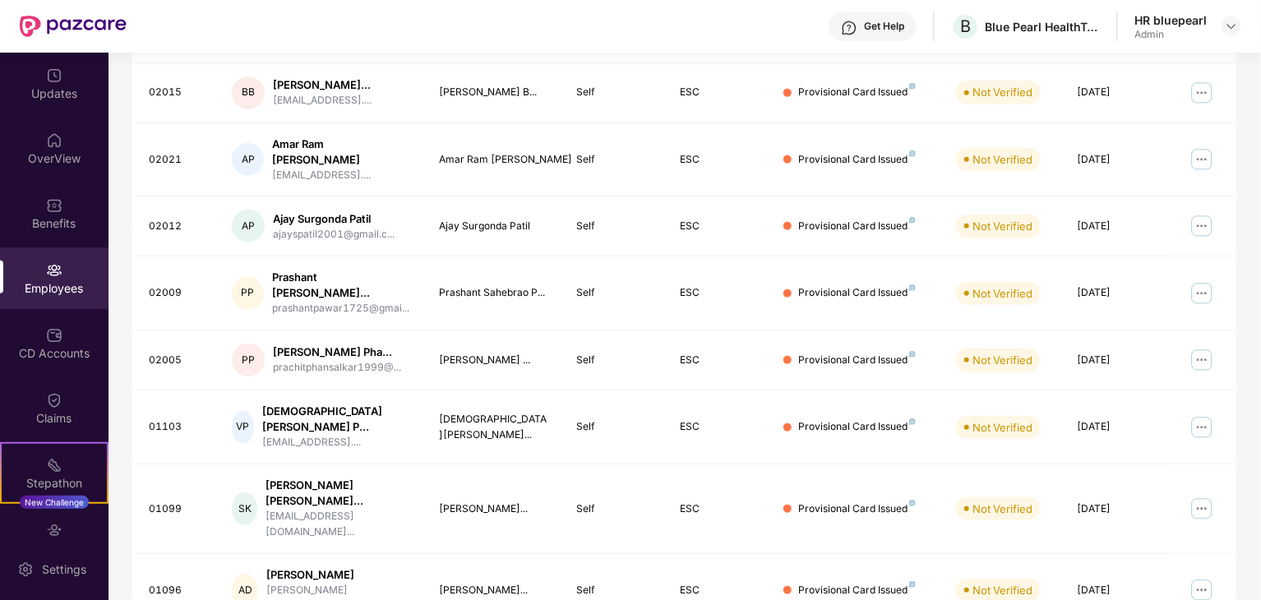  What do you see at coordinates (177, 160) in the screenshot?
I see `div: 02021` at bounding box center [177, 160].